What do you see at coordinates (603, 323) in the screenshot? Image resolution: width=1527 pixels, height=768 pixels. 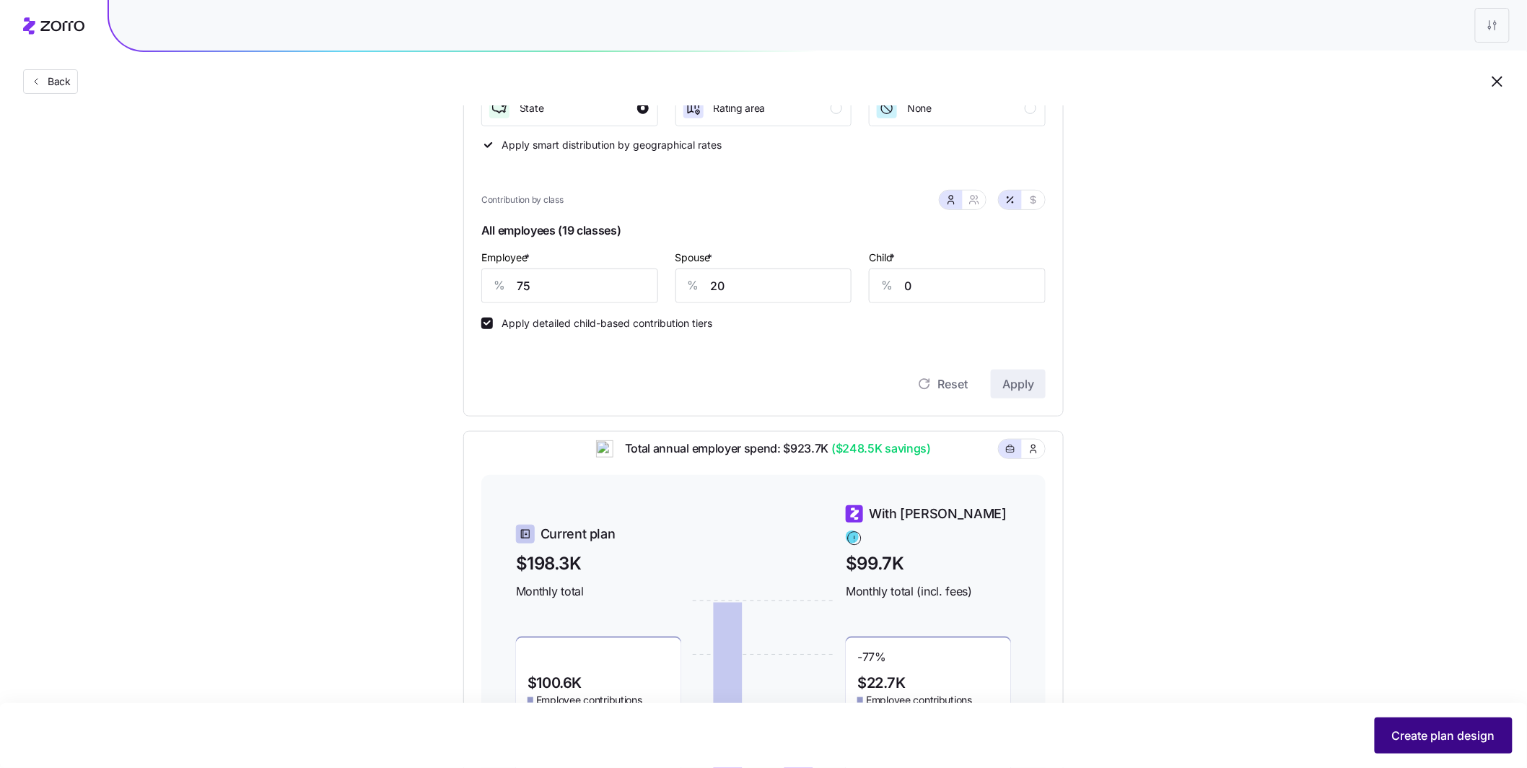 I see `label: Apply detailed child-based contribution tiers` at bounding box center [603, 323].